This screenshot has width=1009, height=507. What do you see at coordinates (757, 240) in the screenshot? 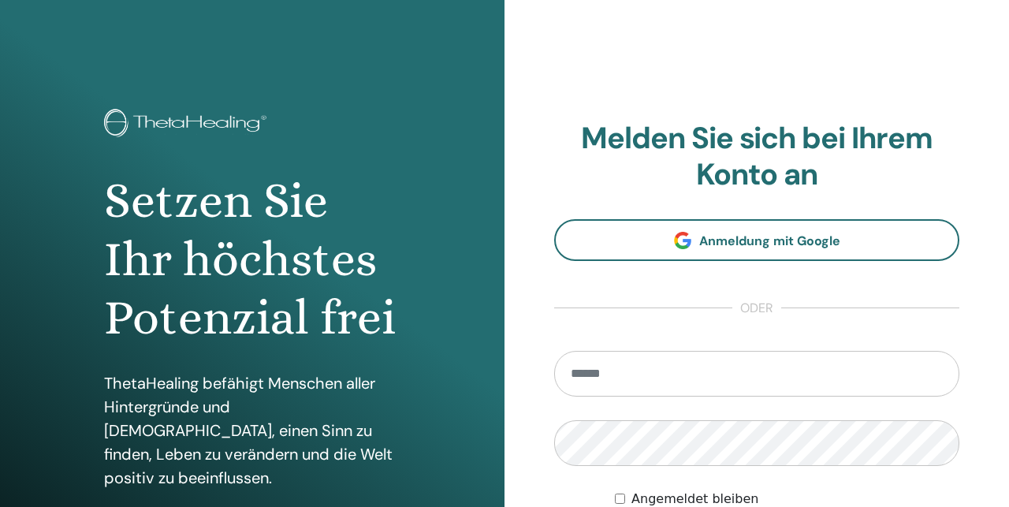
I see `a: Anmeldung mit Google` at bounding box center [757, 240].